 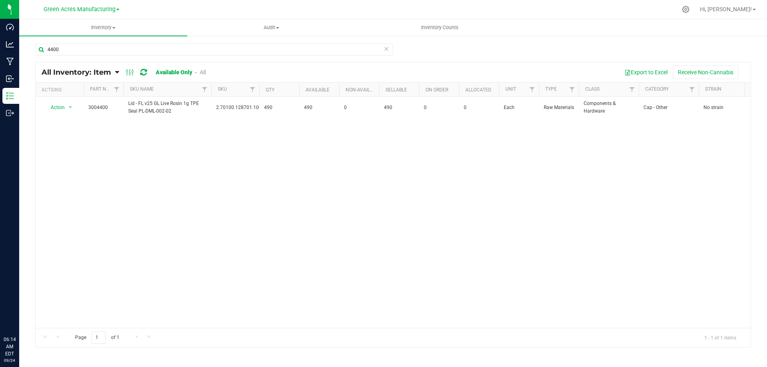 What do you see at coordinates (437, 90) in the screenshot?
I see `a: On Order` at bounding box center [437, 90].